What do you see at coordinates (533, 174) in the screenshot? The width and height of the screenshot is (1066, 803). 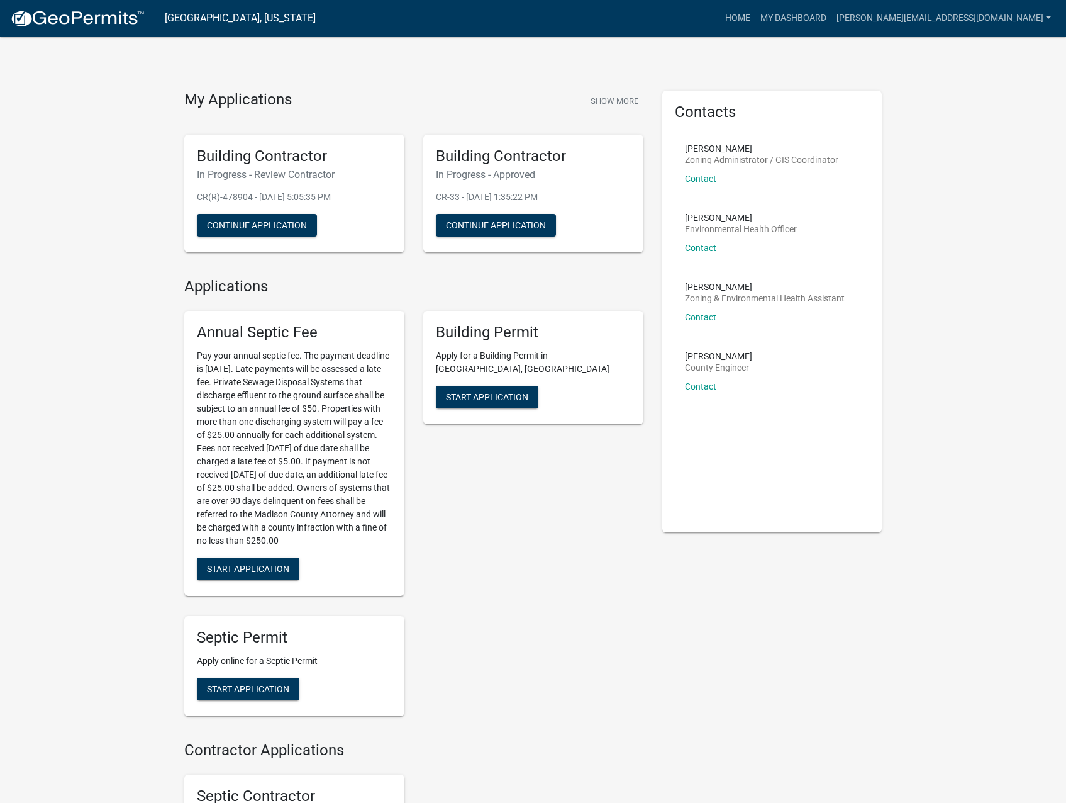 I see `h6: In Progress - Approved` at bounding box center [533, 174].